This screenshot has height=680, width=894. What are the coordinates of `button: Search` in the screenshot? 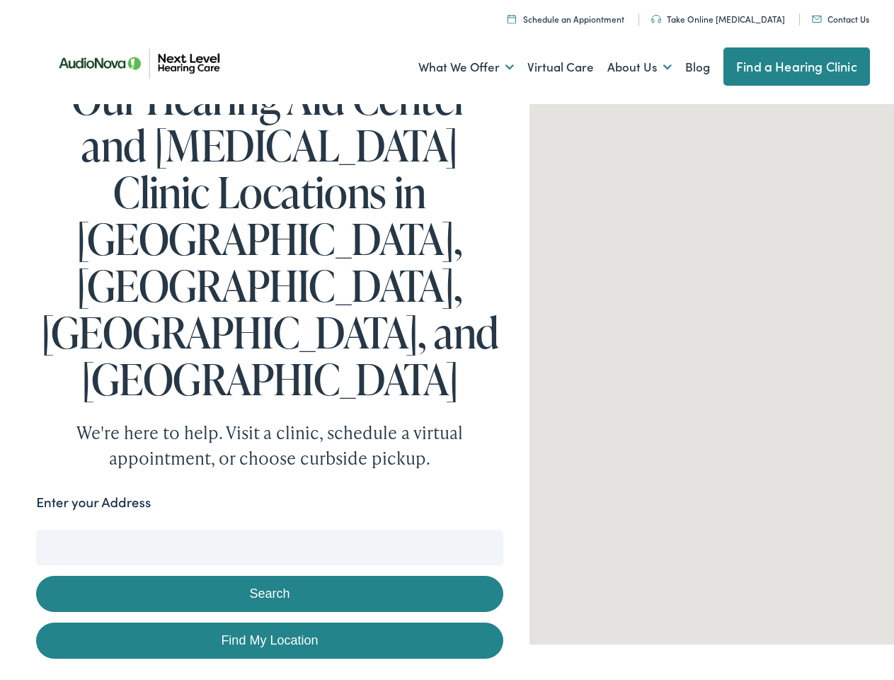 It's located at (269, 589).